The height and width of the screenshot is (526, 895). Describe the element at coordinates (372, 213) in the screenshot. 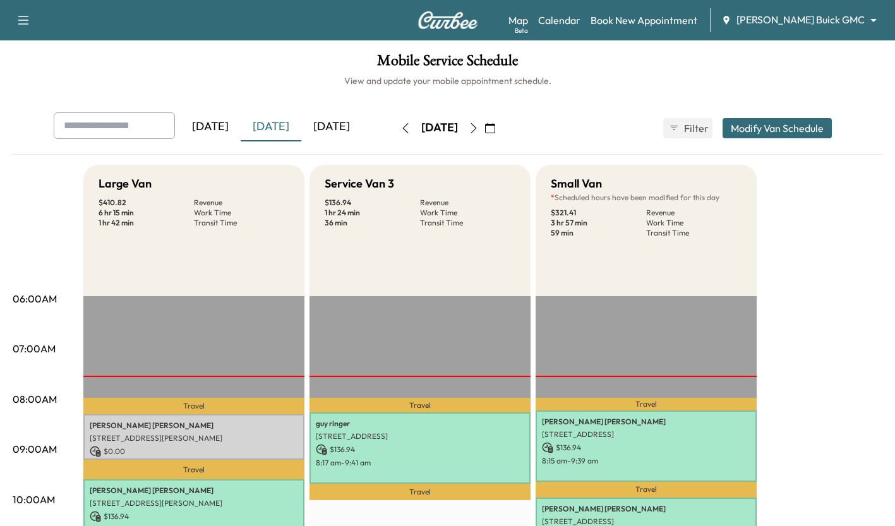

I see `p: 1 hr 24 min` at that location.